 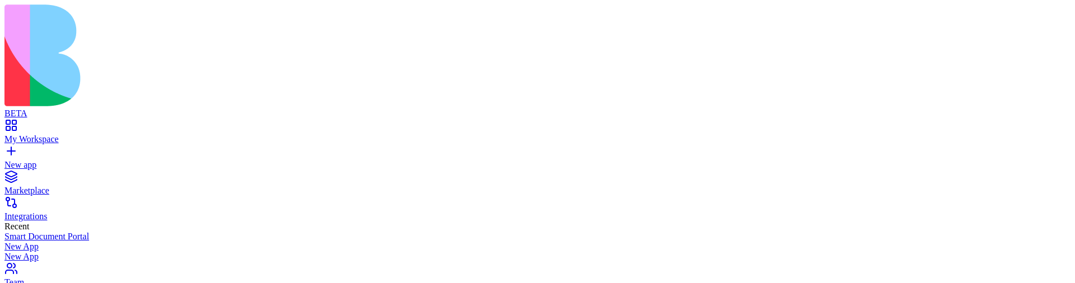 I want to click on span: Recent, so click(x=17, y=226).